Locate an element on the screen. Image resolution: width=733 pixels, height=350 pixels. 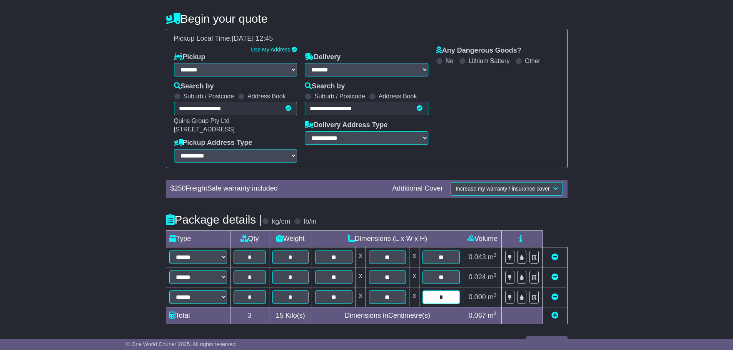
div: Pickup Local Time: is located at coordinates (367, 39).